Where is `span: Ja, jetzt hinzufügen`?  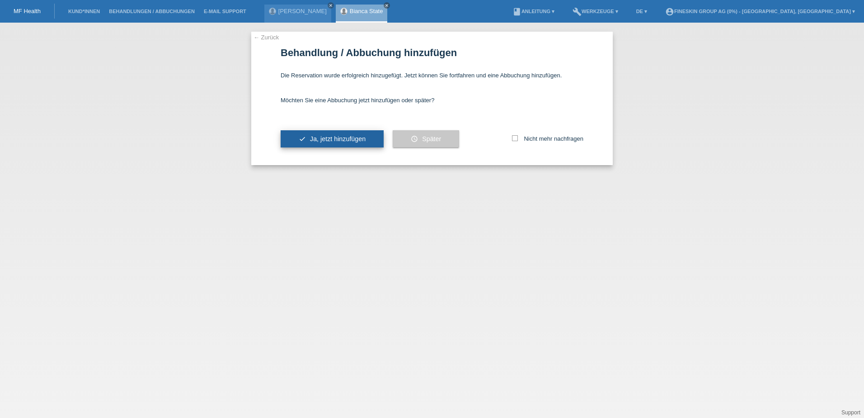 span: Ja, jetzt hinzufügen is located at coordinates (338, 139).